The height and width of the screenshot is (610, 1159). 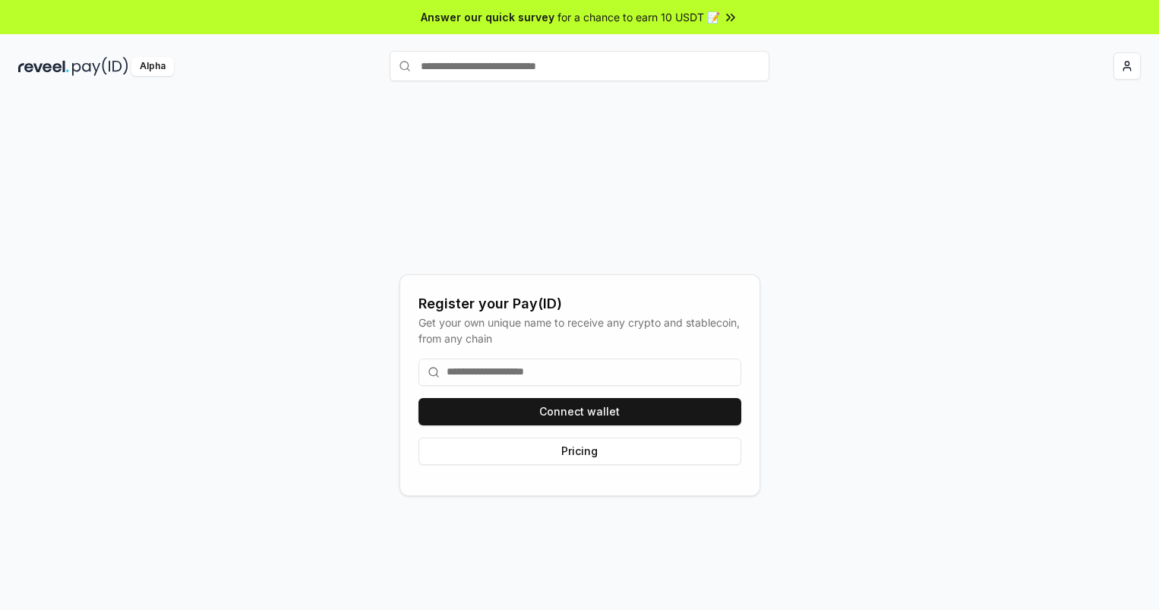 What do you see at coordinates (580, 330) in the screenshot?
I see `div: Get your own unique name to receive any crypto and stablecoin, from any chain` at bounding box center [580, 330].